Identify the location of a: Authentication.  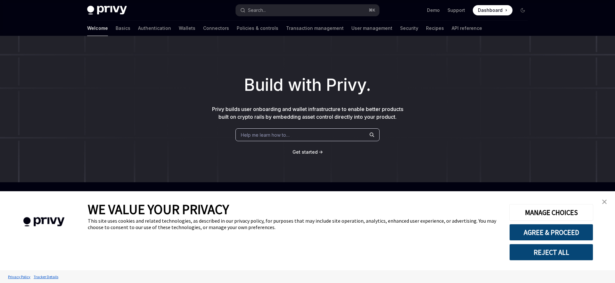
(154, 28).